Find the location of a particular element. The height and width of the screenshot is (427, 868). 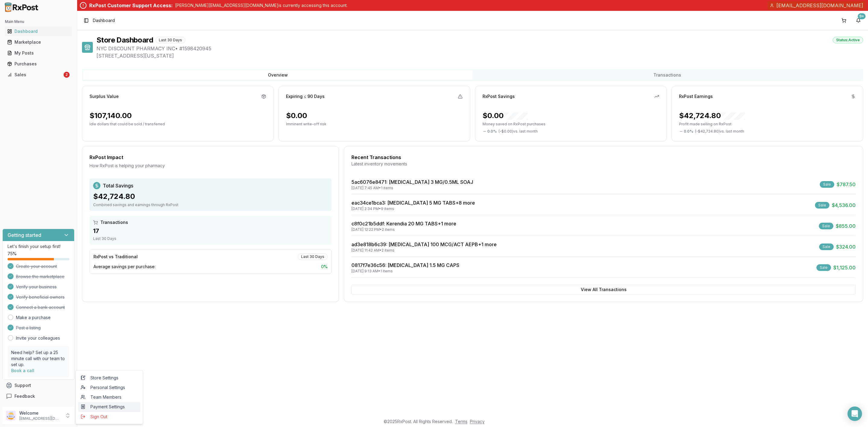

span: Feedback is located at coordinates (25, 396).